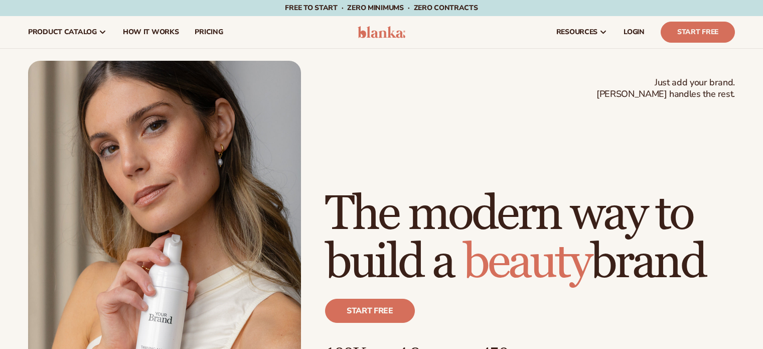  I want to click on img: logo, so click(381, 32).